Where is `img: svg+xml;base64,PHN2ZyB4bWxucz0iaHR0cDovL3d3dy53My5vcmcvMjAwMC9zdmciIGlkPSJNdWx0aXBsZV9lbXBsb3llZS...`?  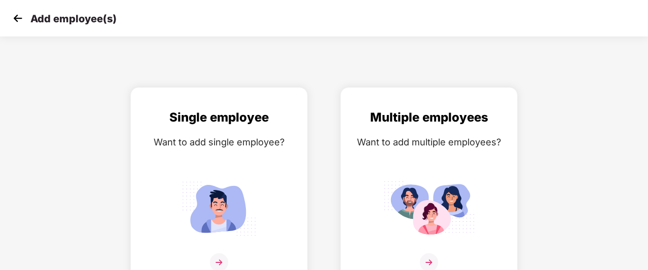
img: svg+xml;base64,PHN2ZyB4bWxucz0iaHR0cDovL3d3dy53My5vcmcvMjAwMC9zdmciIGlkPSJNdWx0aXBsZV9lbXBsb3llZS... is located at coordinates (429, 208).